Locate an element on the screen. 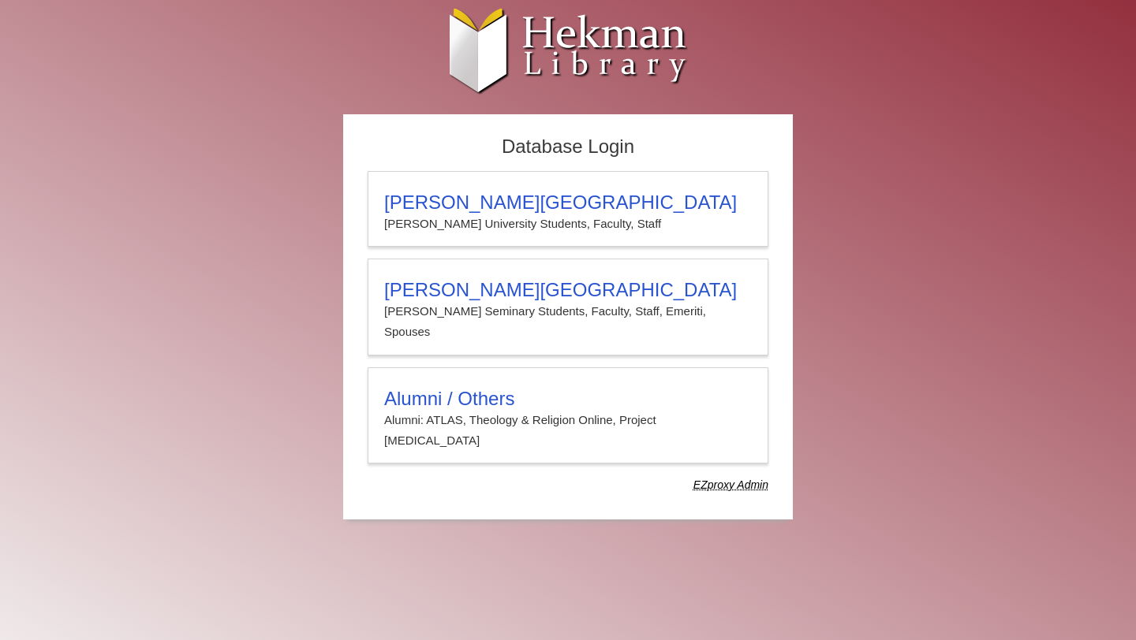 The image size is (1136, 640). h3: Alumni / Others is located at coordinates (568, 399).